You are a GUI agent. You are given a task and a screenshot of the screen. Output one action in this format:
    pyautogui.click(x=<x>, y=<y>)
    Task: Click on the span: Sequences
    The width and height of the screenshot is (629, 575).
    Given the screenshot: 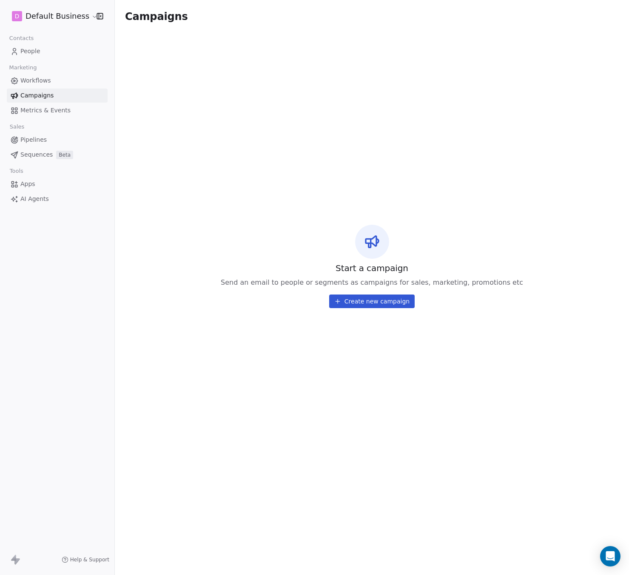 What is the action you would take?
    pyautogui.click(x=37, y=154)
    